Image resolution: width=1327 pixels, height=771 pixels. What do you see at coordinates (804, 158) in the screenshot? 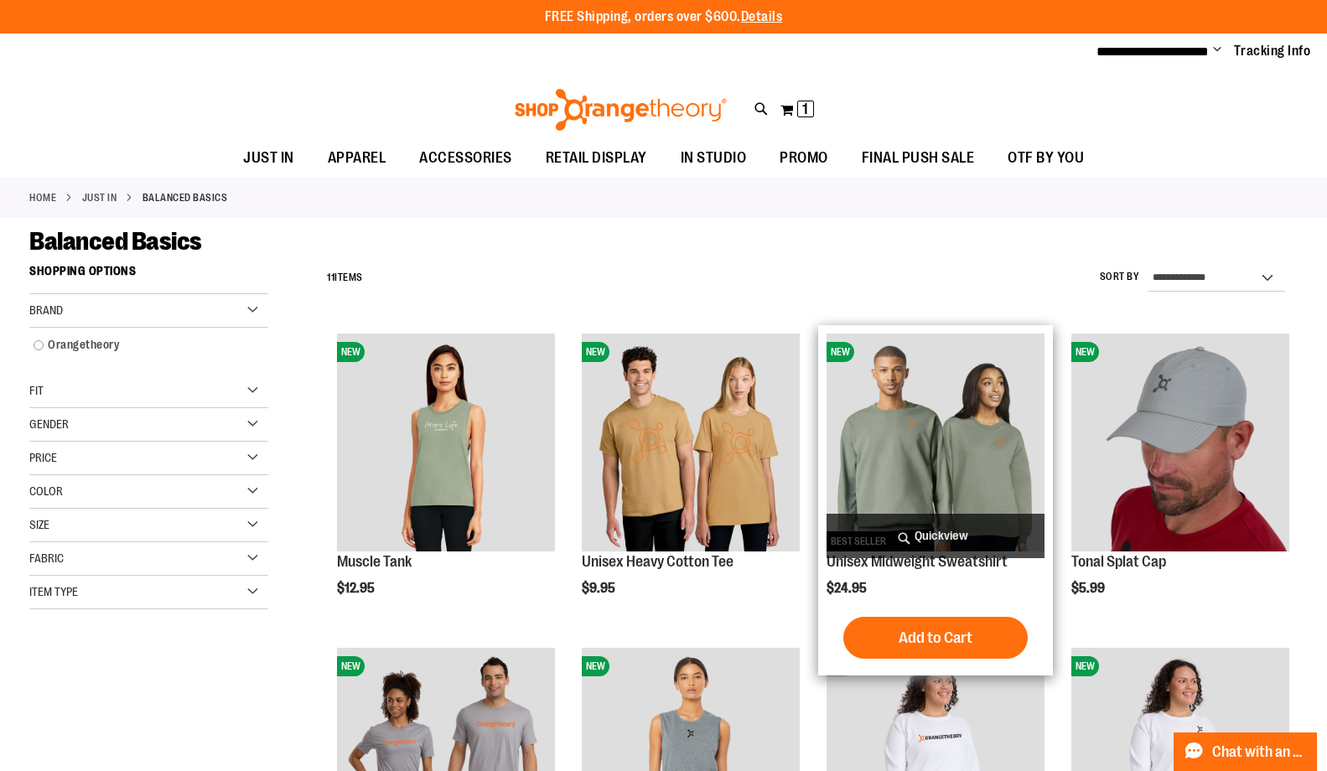
I see `span: PROMO` at bounding box center [804, 158].